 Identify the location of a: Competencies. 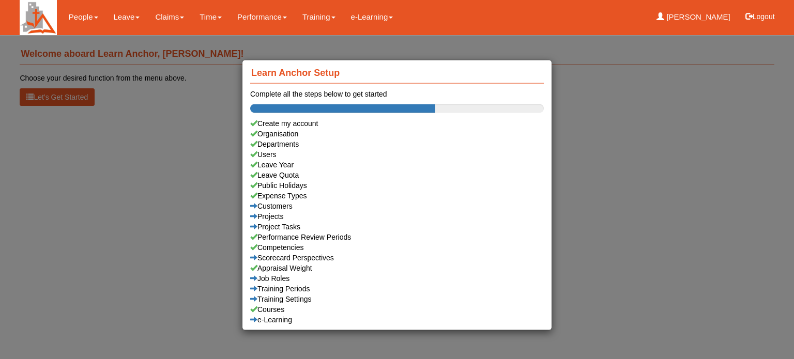
(397, 248).